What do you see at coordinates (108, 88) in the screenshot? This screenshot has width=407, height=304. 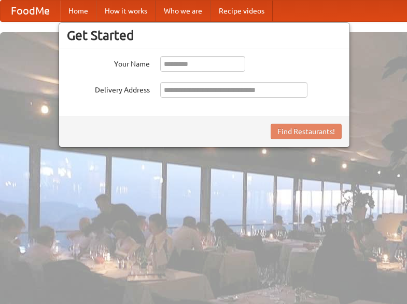 I see `label: Delivery Address` at bounding box center [108, 88].